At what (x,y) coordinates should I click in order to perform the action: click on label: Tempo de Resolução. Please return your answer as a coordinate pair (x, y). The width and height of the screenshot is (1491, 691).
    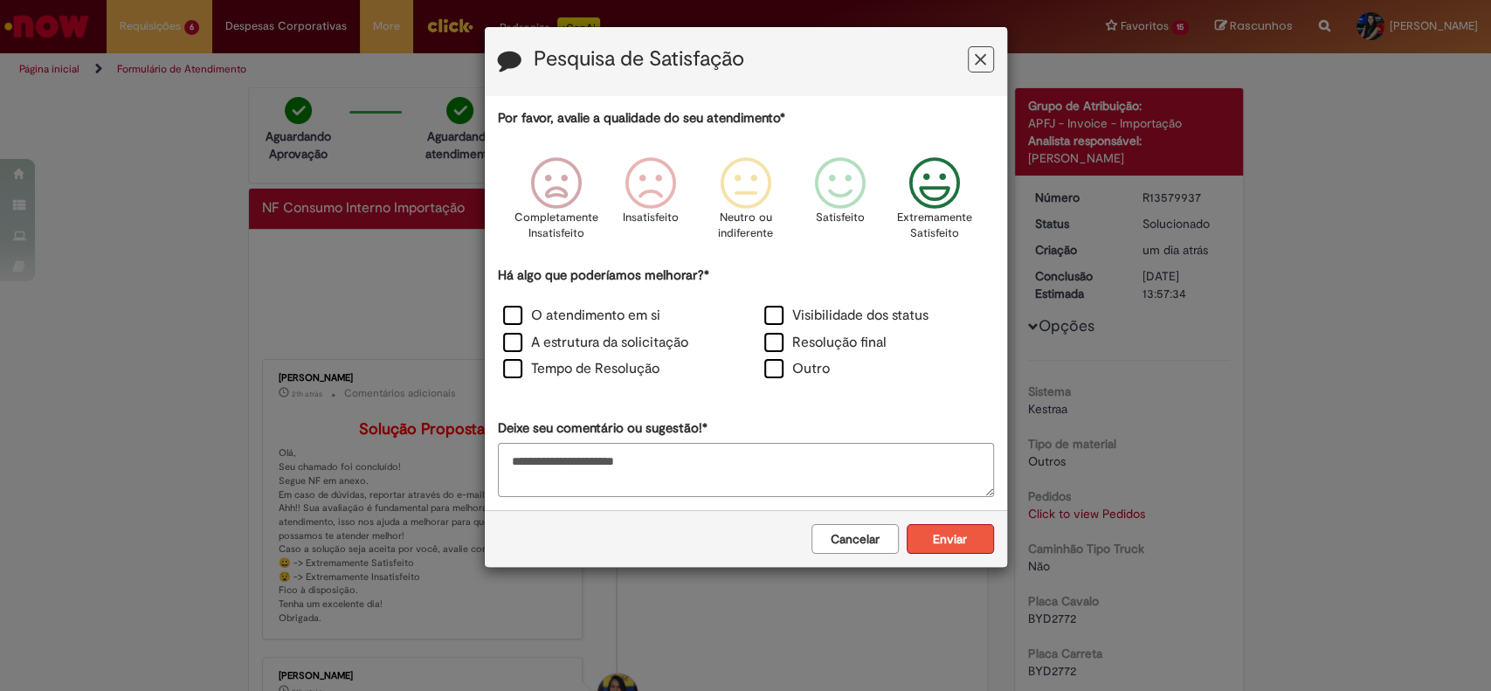
    Looking at the image, I should click on (581, 369).